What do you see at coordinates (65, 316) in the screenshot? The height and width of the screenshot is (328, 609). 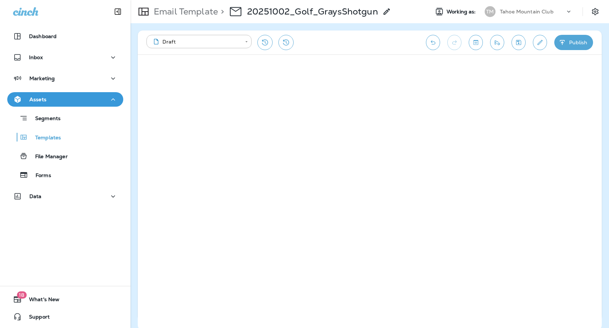 I see `button: Support` at bounding box center [65, 316].